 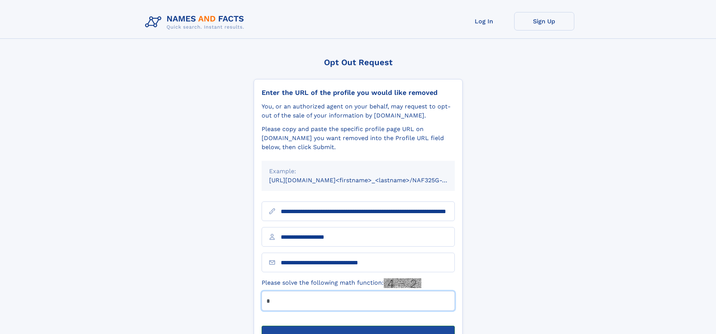 What do you see at coordinates (544, 21) in the screenshot?
I see `a: Sign Up` at bounding box center [544, 21].